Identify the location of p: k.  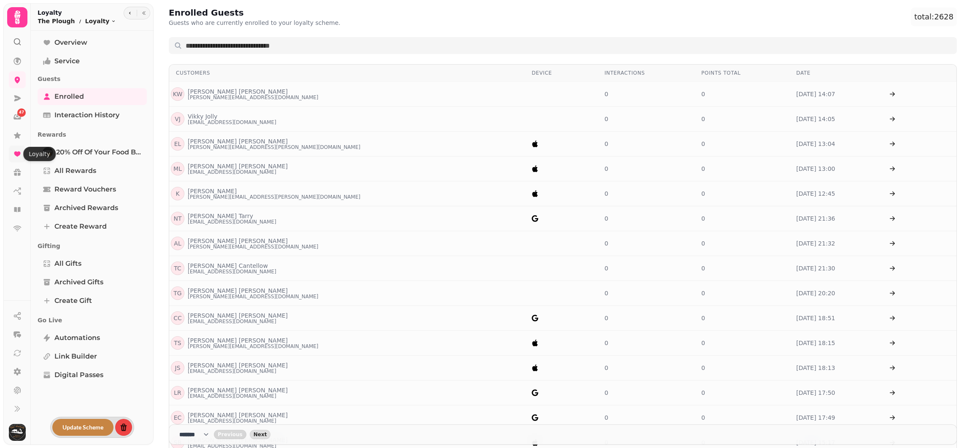
(177, 194).